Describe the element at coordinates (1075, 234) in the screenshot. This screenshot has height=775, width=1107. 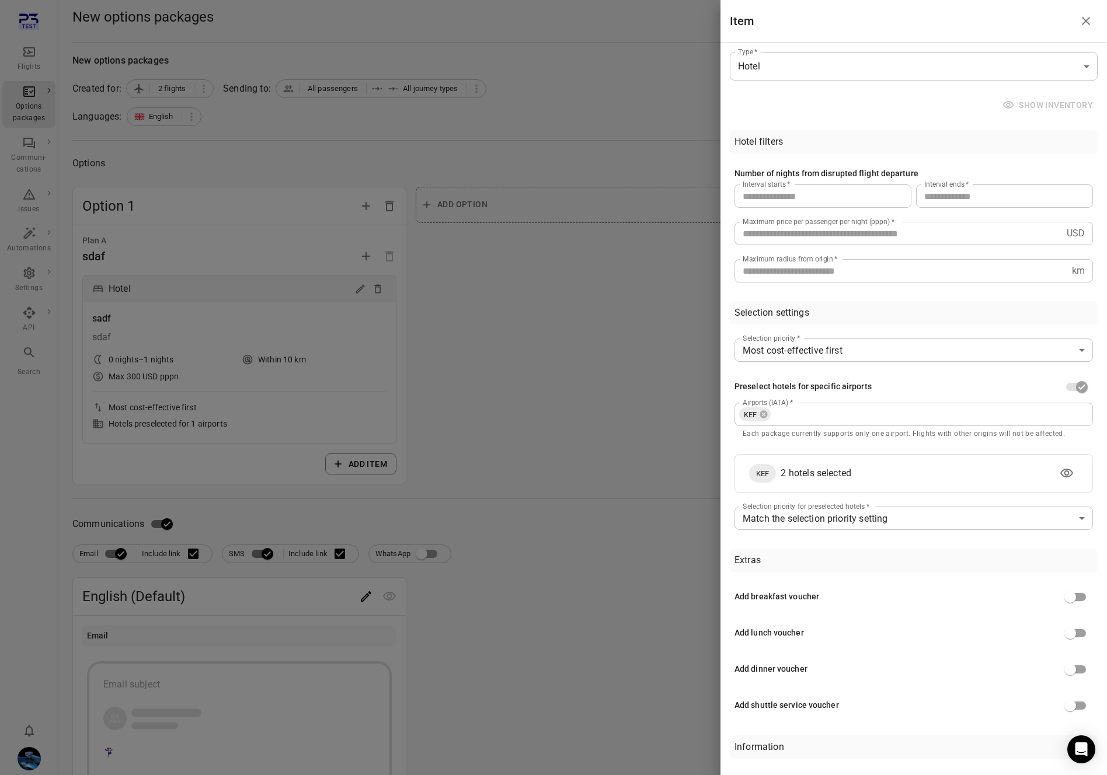
I see `p: USD` at that location.